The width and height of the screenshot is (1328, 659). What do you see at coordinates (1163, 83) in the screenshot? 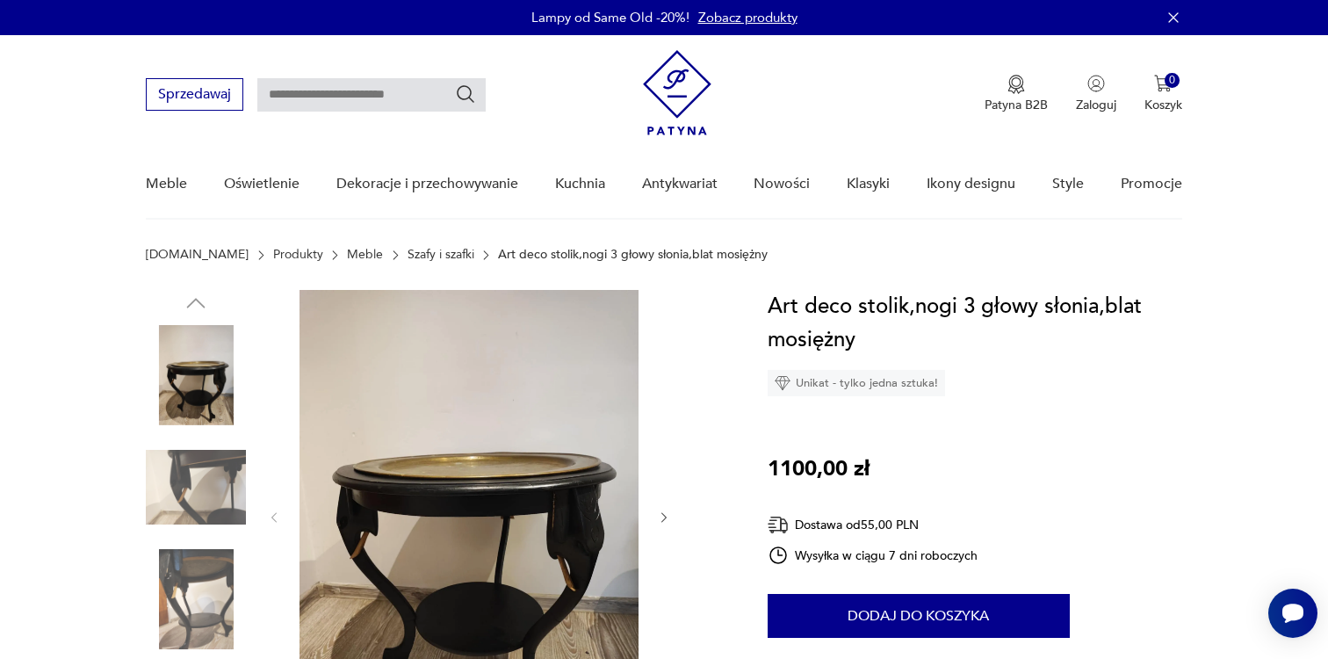
I see `img: Ikona koszyka` at bounding box center [1163, 83].